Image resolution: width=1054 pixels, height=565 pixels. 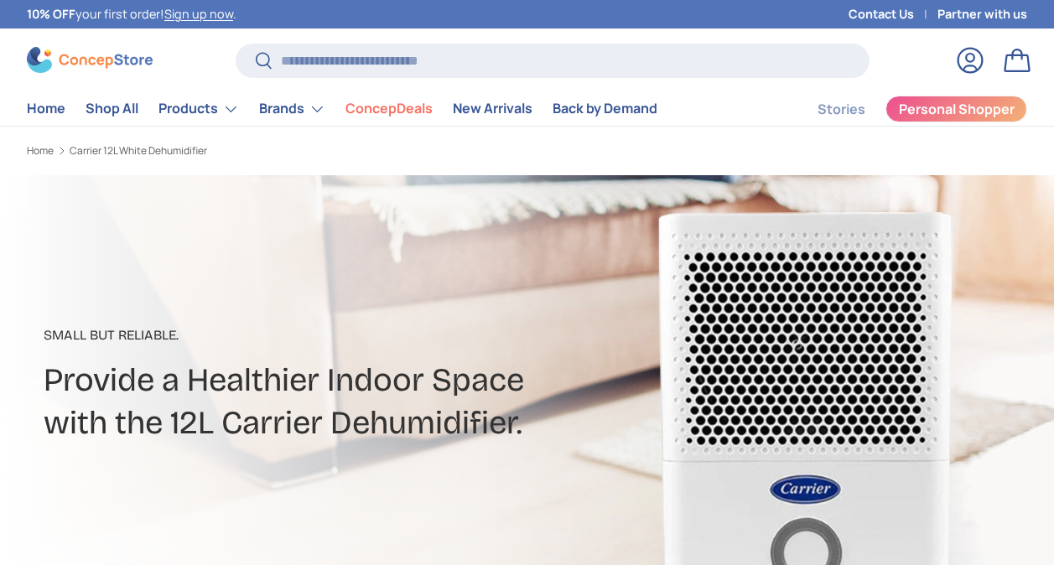 I want to click on a: Stories, so click(x=841, y=109).